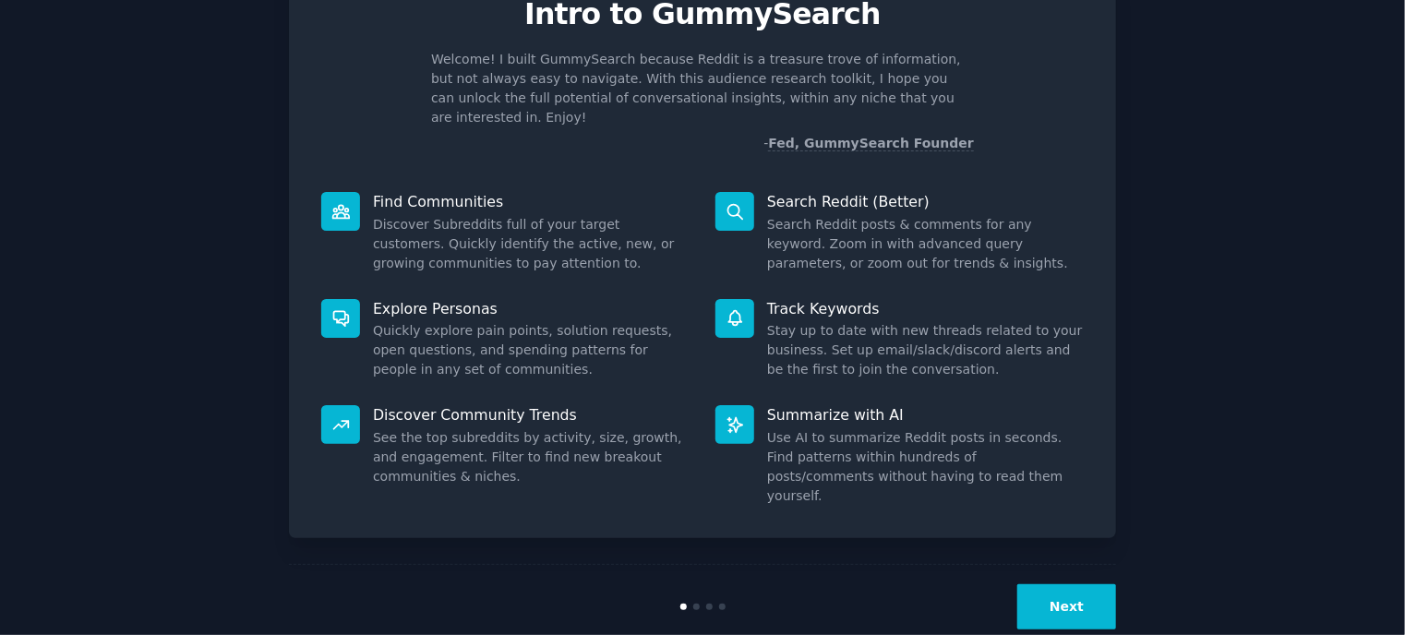 This screenshot has height=635, width=1405. Describe the element at coordinates (925, 414) in the screenshot. I see `p: Summarize with AI` at that location.